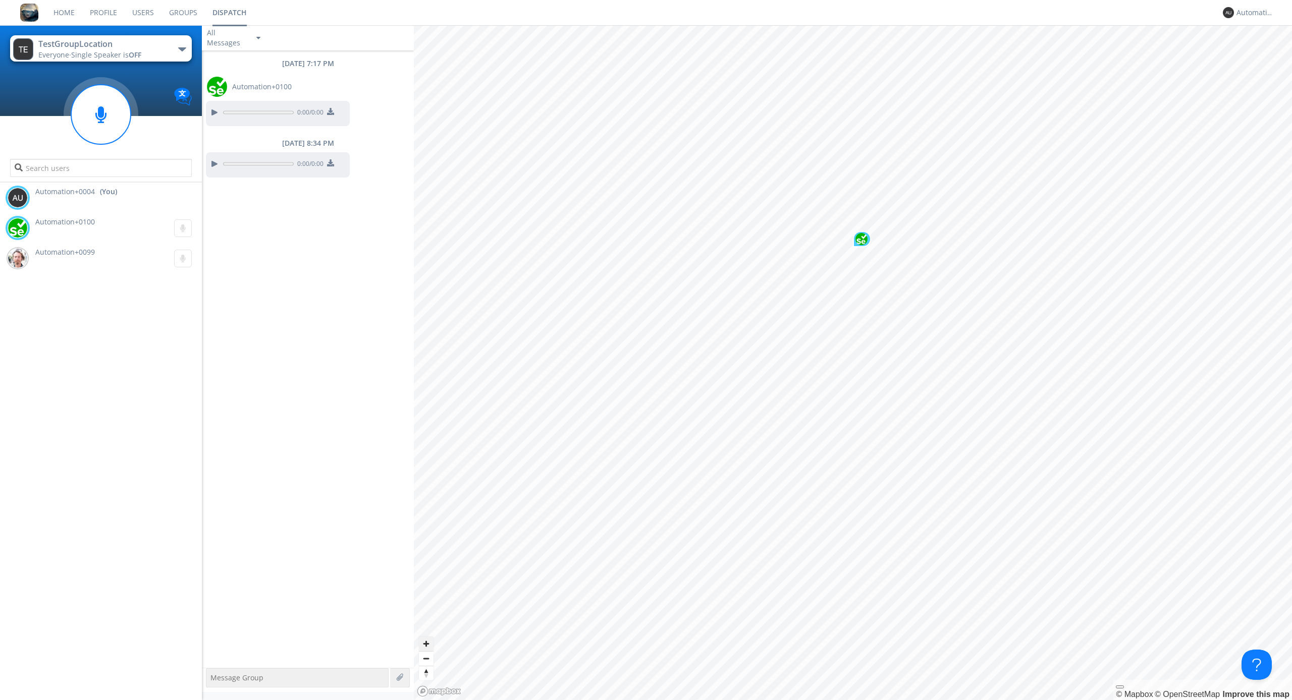 The image size is (1292, 700). I want to click on button: Reset bearing to north, so click(426, 673).